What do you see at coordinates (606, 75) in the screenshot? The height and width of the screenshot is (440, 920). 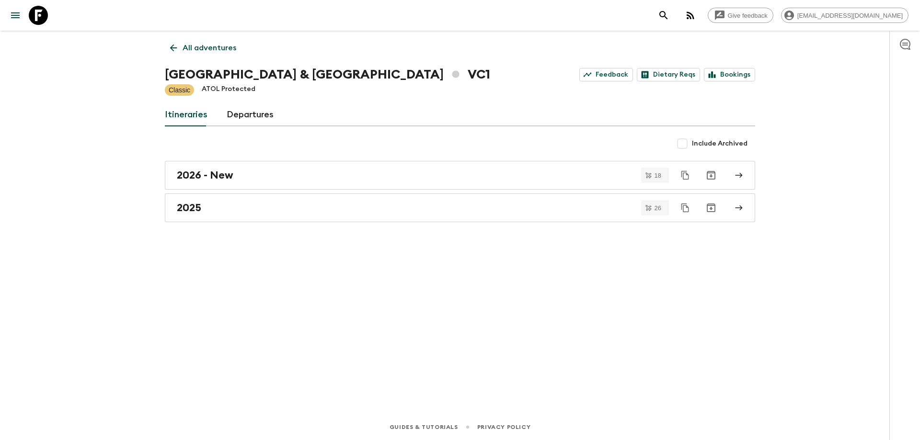 I see `a: Feedback` at bounding box center [606, 75].